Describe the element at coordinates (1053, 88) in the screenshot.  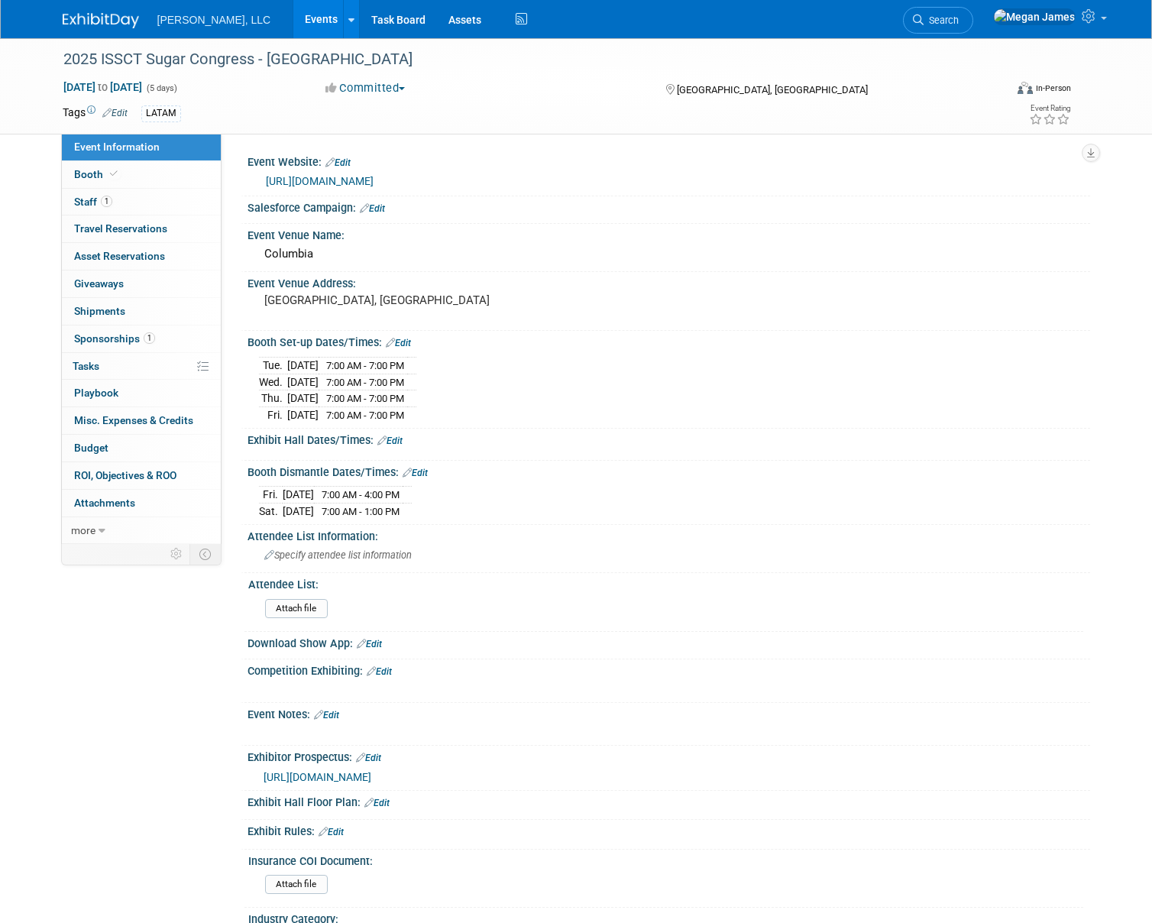
I see `div: In-Person` at that location.